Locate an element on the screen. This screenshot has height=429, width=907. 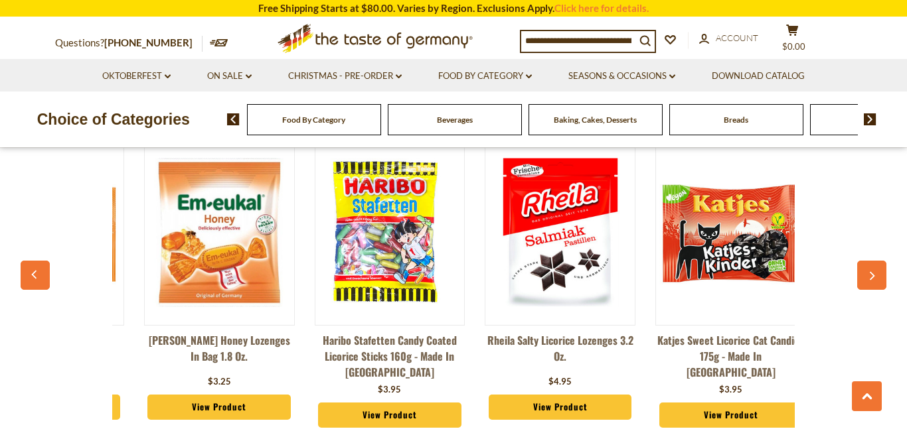
button: $0.00 is located at coordinates (792, 40).